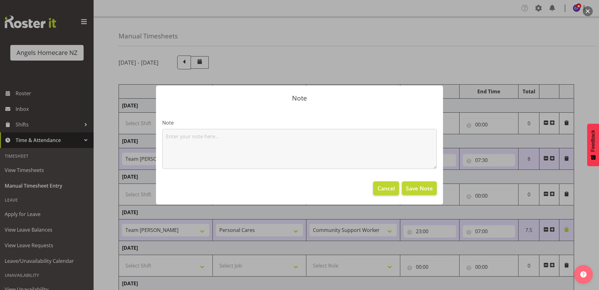  Describe the element at coordinates (420, 188) in the screenshot. I see `span: Save Note` at that location.